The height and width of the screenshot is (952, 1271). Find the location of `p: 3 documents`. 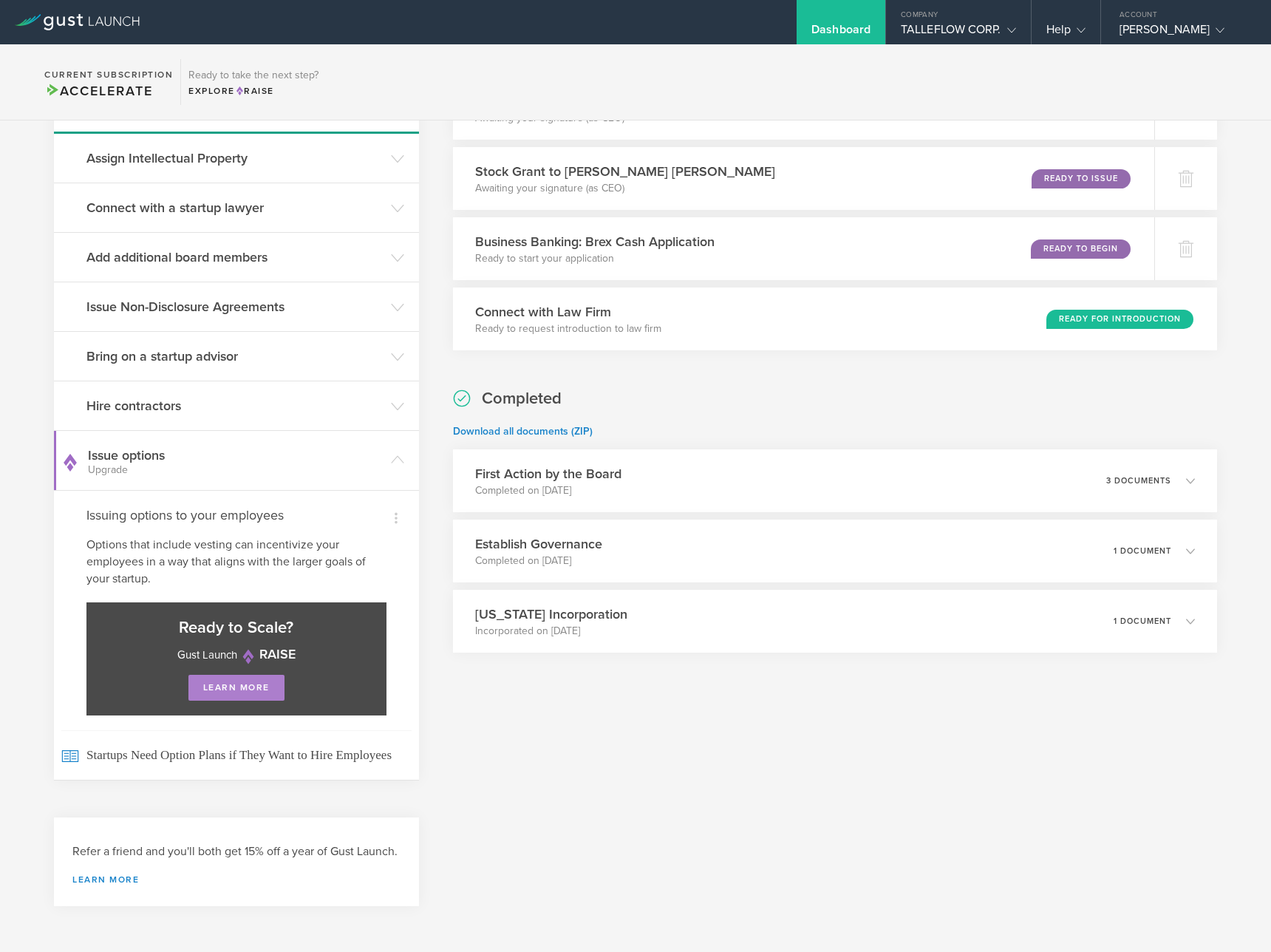

p: 3 documents is located at coordinates (1139, 480).